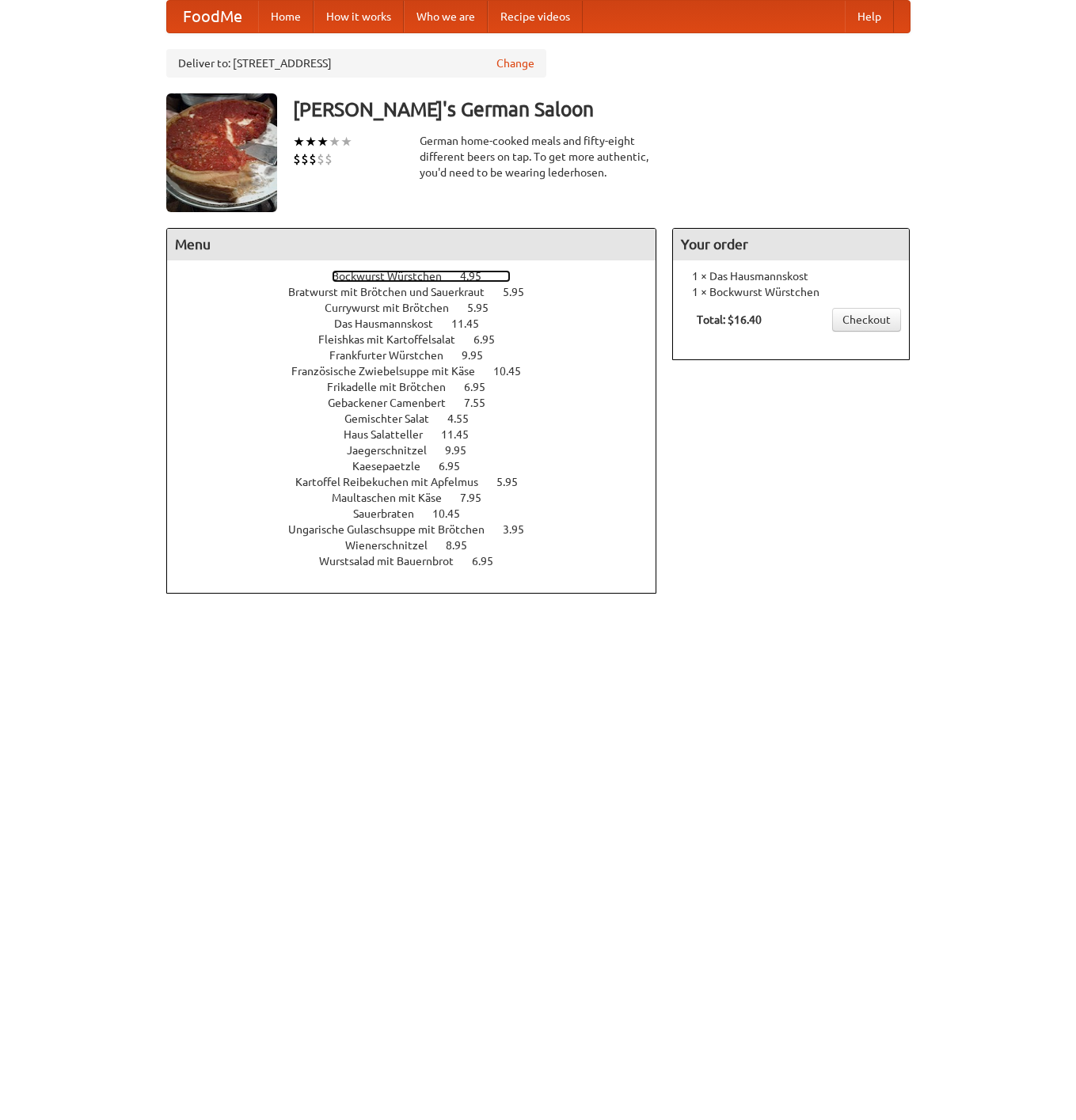 The height and width of the screenshot is (1120, 1076). What do you see at coordinates (394, 530) in the screenshot?
I see `span: Ungarische Gulaschsuppe mit Brötchen` at bounding box center [394, 530].